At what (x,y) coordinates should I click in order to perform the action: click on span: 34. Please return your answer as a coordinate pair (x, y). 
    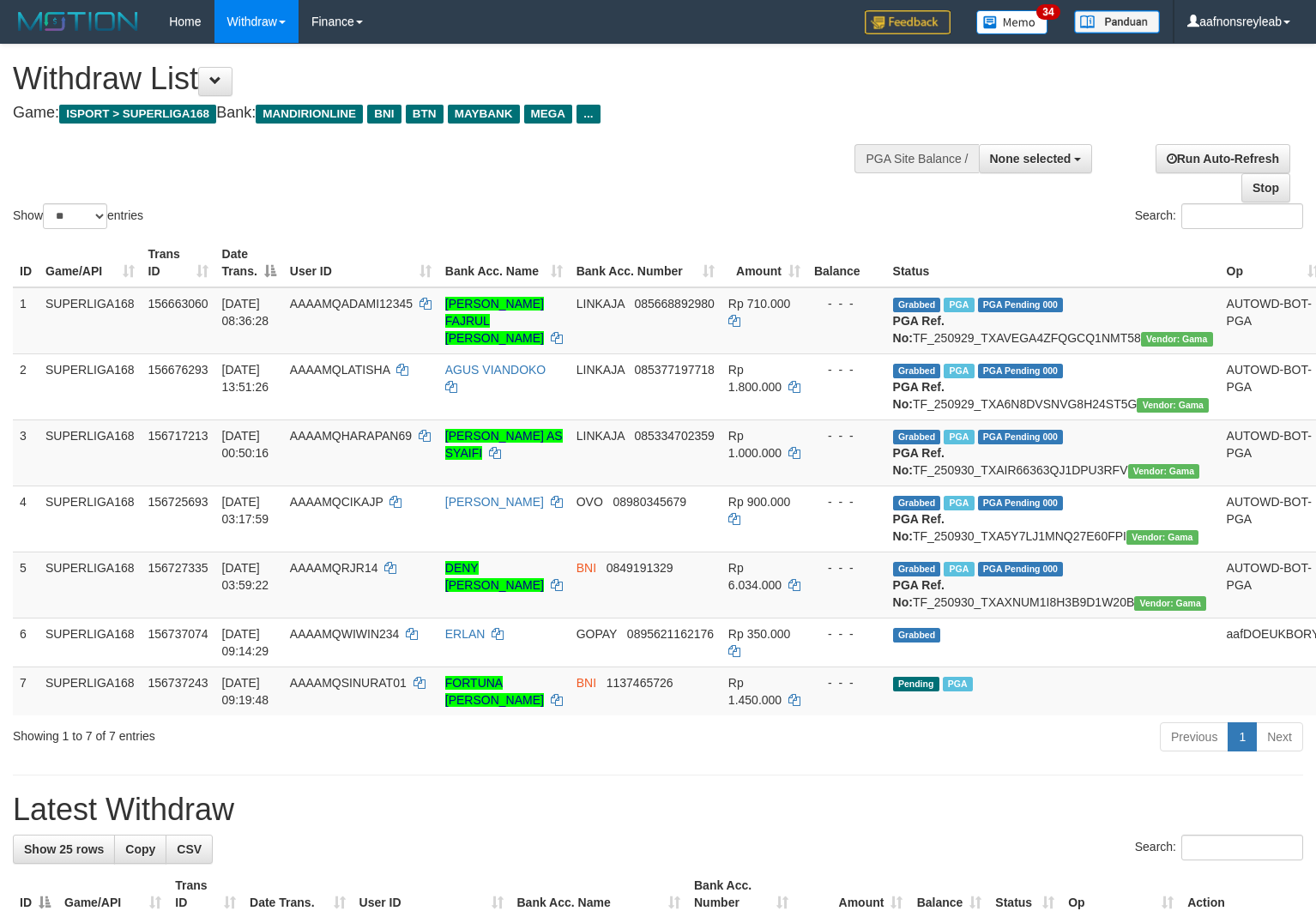
    Looking at the image, I should click on (1048, 12).